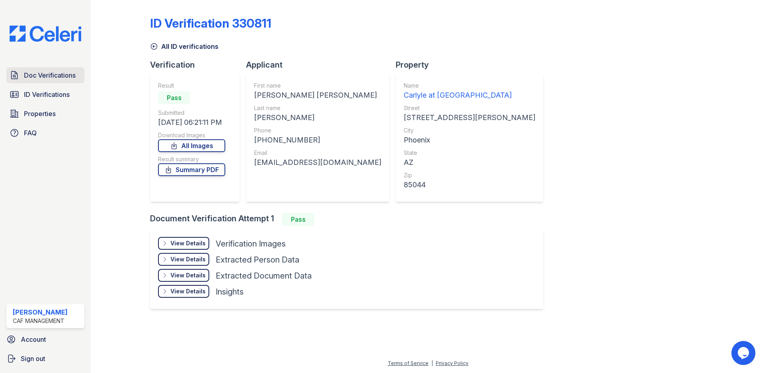  What do you see at coordinates (470, 153) in the screenshot?
I see `div: State` at bounding box center [470, 153].